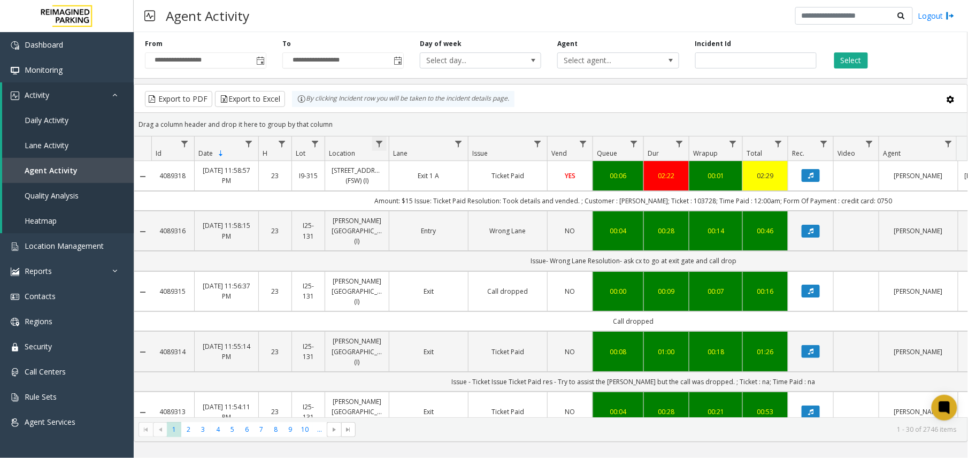 Image resolution: width=968 pixels, height=458 pixels. Describe the element at coordinates (428, 231) in the screenshot. I see `a: Entry` at that location.